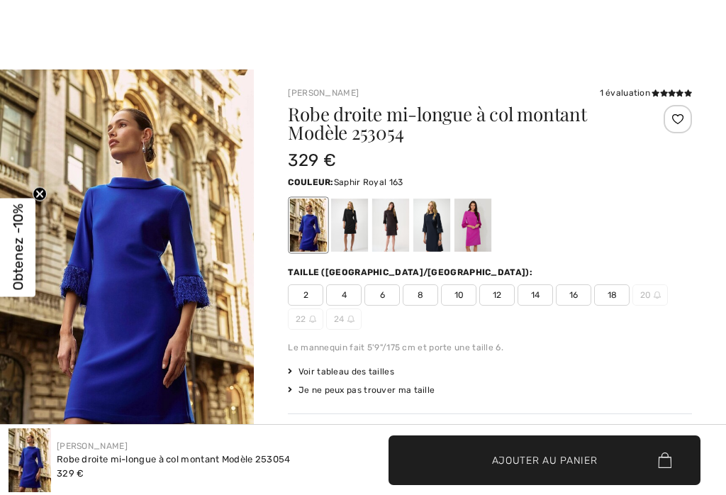 The height and width of the screenshot is (495, 726). Describe the element at coordinates (544, 459) in the screenshot. I see `span: Ajouter au panier` at that location.